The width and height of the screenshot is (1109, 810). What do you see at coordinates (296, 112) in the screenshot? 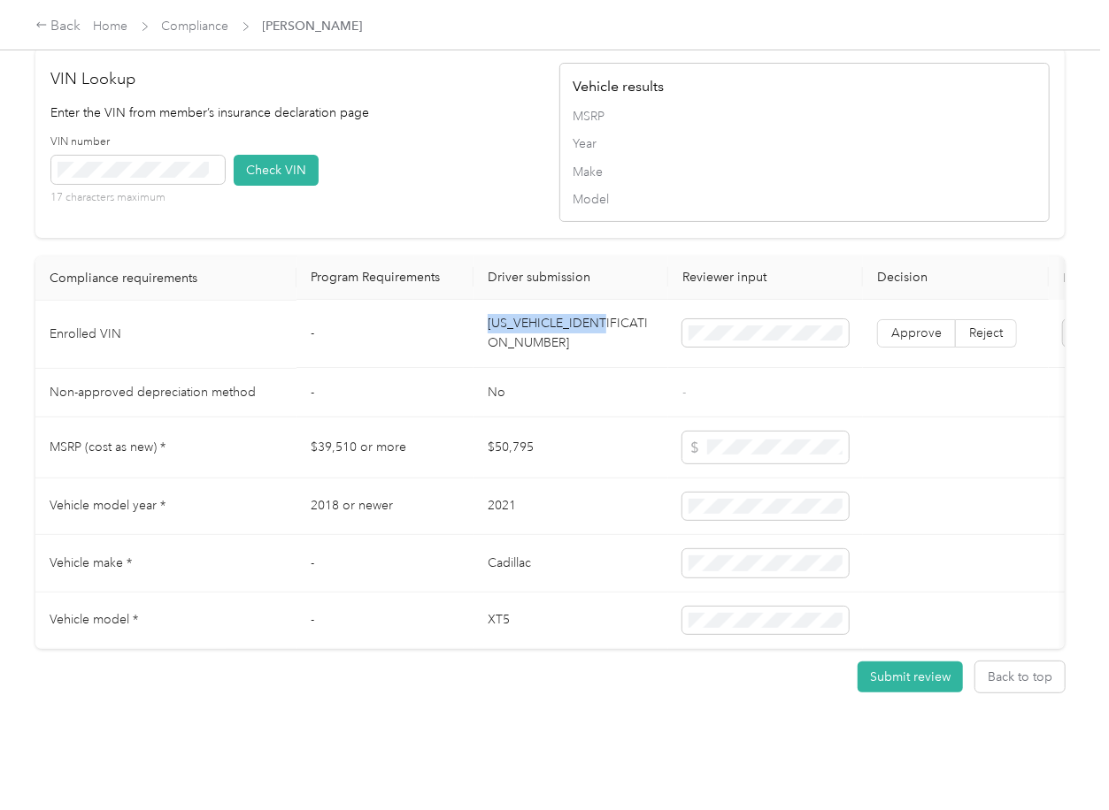
I see `p: Enter the VIN from member’s insurance declaration page` at bounding box center [296, 112].